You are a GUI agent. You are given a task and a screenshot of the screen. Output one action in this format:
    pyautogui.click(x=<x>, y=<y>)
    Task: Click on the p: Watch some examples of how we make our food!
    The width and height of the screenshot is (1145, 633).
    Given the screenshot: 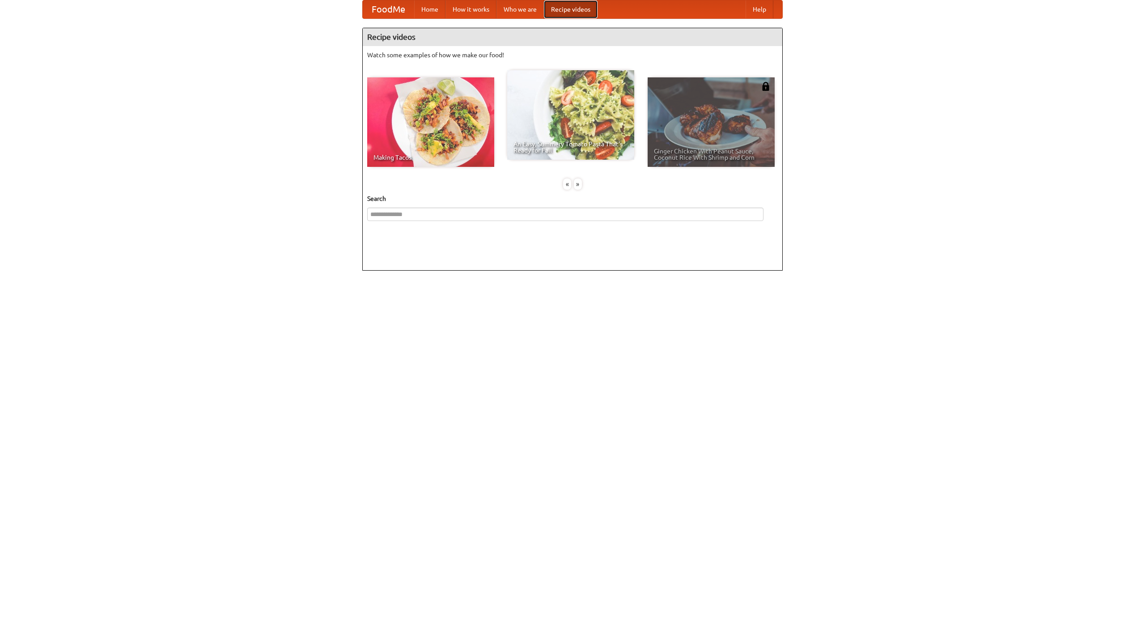 What is the action you would take?
    pyautogui.click(x=572, y=55)
    